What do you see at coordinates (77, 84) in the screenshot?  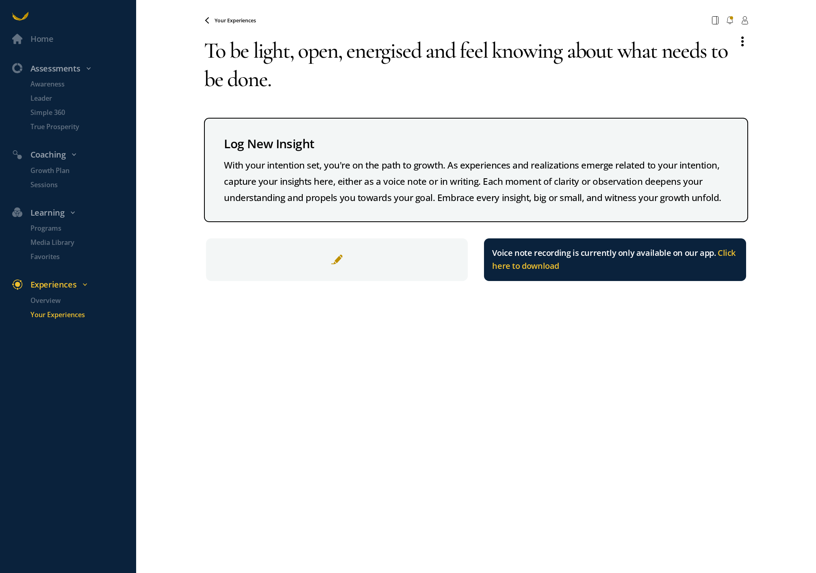 I see `a: Awareness` at bounding box center [77, 84].